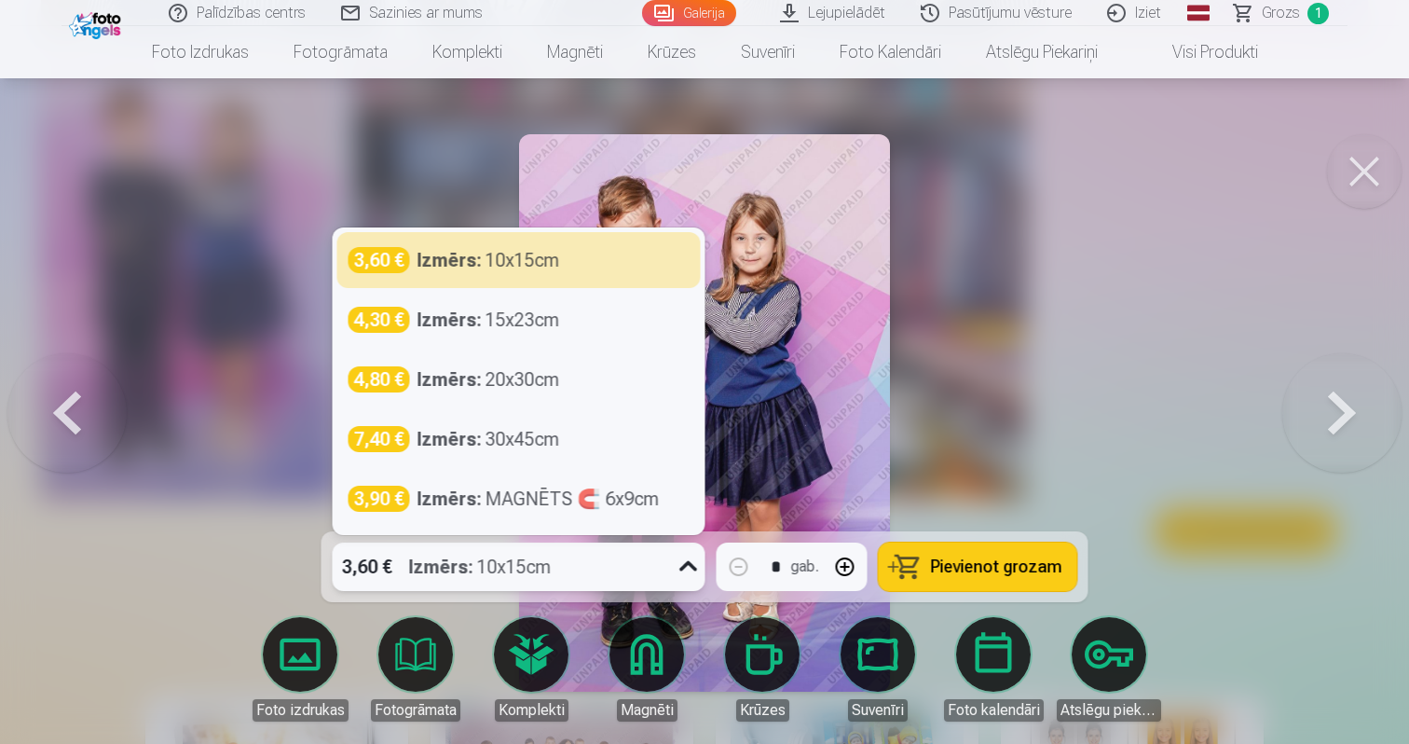 This screenshot has height=744, width=1409. I want to click on a: Fotogrāmata, so click(340, 52).